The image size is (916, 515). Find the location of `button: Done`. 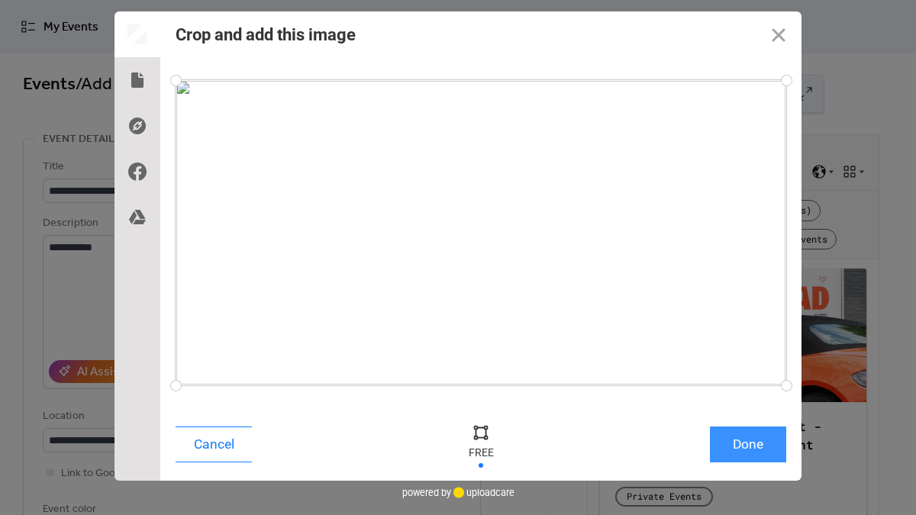

button: Done is located at coordinates (748, 444).